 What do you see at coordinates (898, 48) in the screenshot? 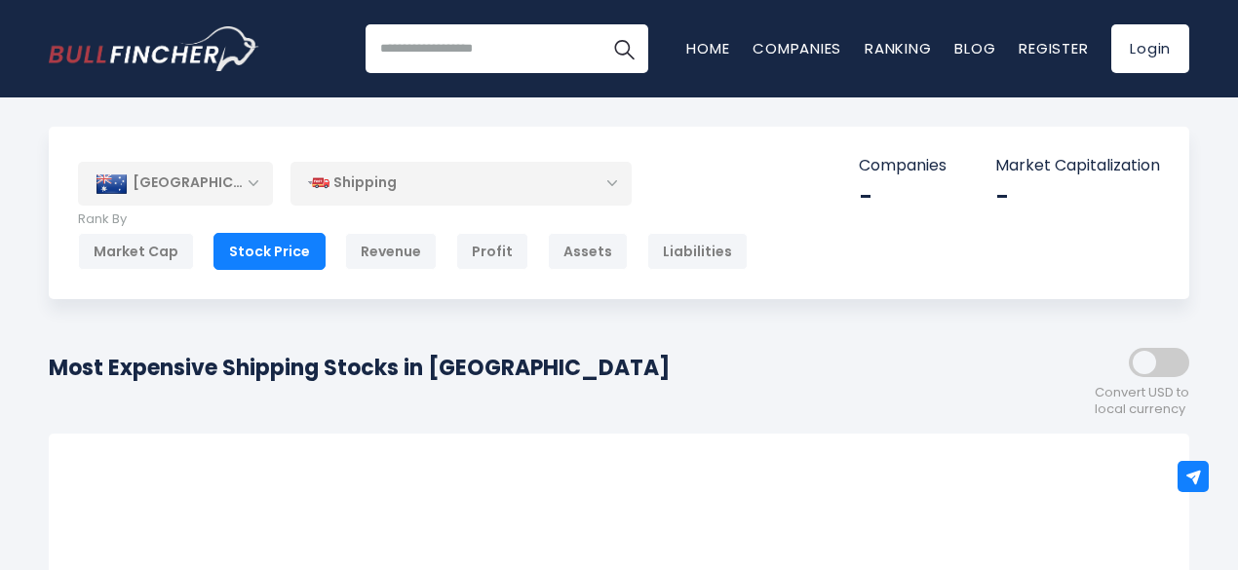
I see `a: Ranking` at bounding box center [898, 48].